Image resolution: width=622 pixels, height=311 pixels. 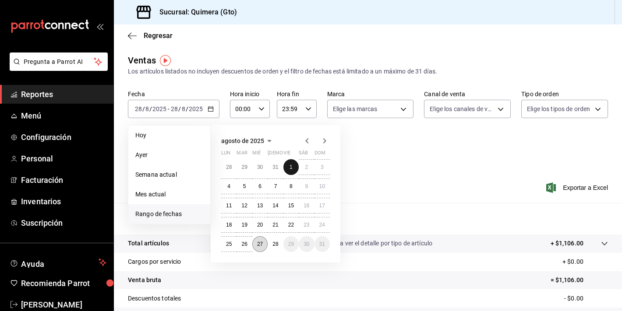 I want to click on span: Personal, so click(x=64, y=159).